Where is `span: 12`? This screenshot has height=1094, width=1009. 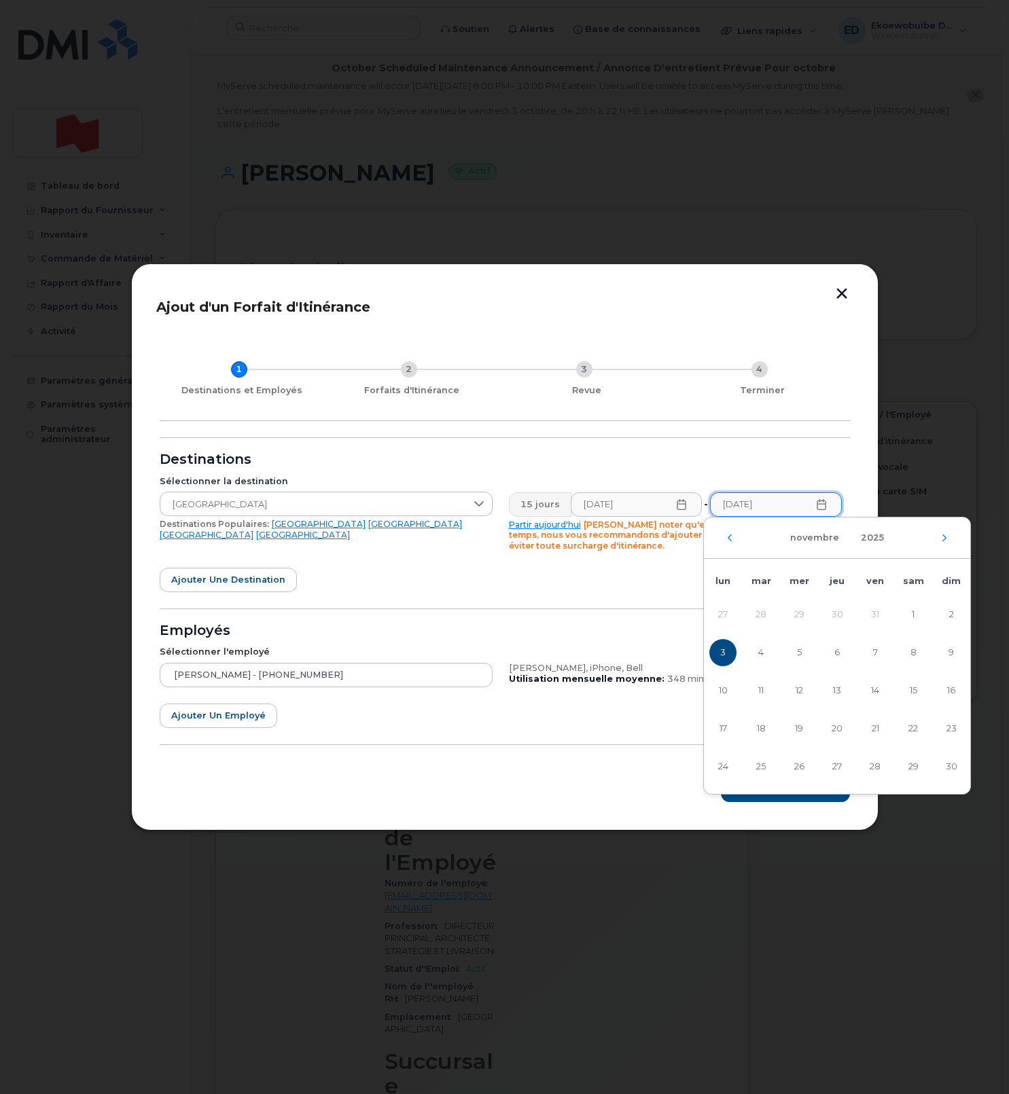
span: 12 is located at coordinates (799, 691).